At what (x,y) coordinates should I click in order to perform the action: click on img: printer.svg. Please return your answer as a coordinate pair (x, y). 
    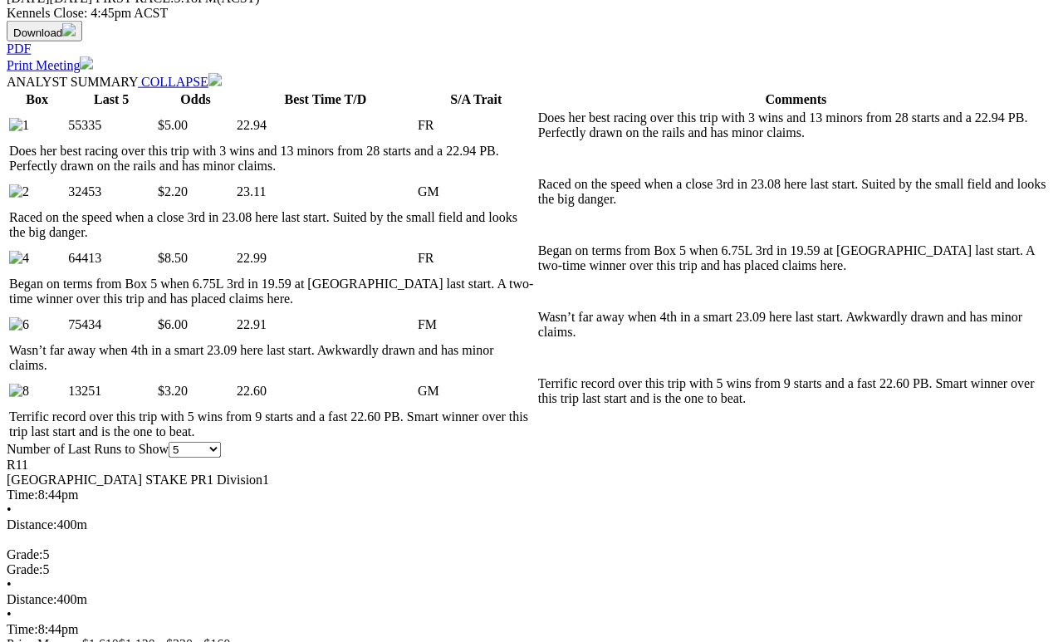
    Looking at the image, I should click on (86, 63).